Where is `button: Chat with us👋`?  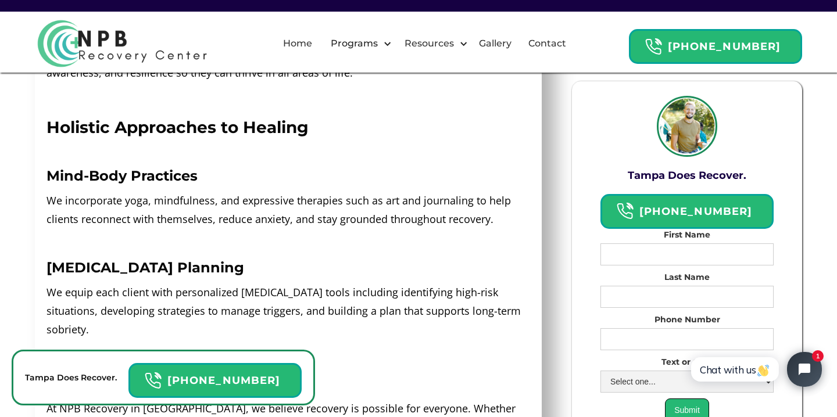
button: Chat with us👋 is located at coordinates (56, 27).